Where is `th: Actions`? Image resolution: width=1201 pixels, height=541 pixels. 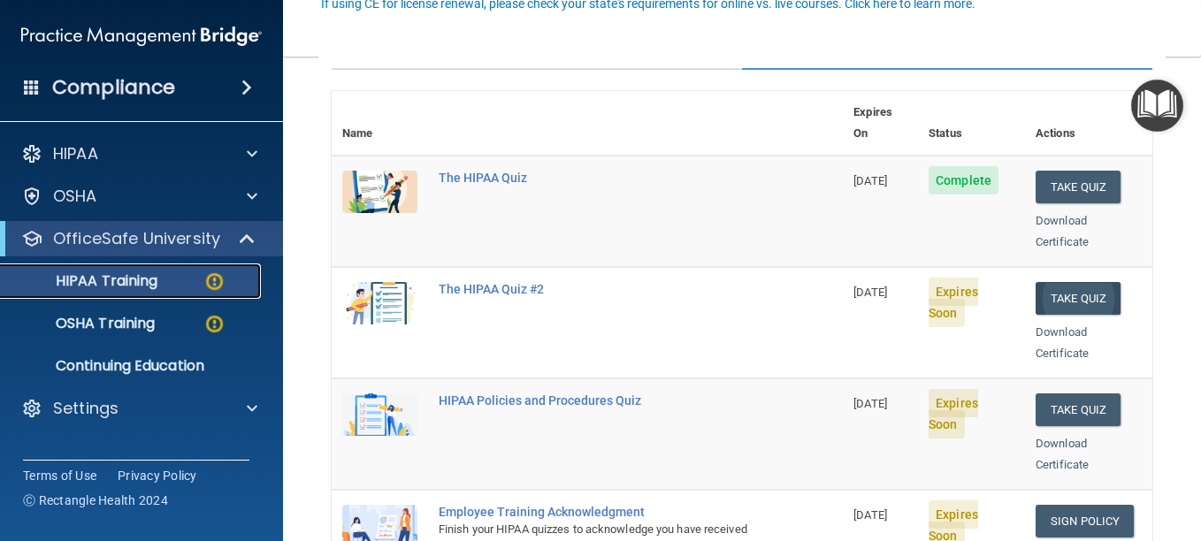
th: Actions is located at coordinates (1088, 123).